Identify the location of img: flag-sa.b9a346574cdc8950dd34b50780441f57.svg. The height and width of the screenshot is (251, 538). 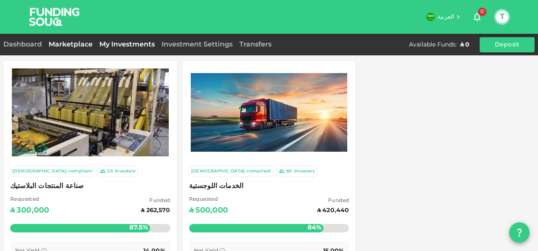
(430, 17).